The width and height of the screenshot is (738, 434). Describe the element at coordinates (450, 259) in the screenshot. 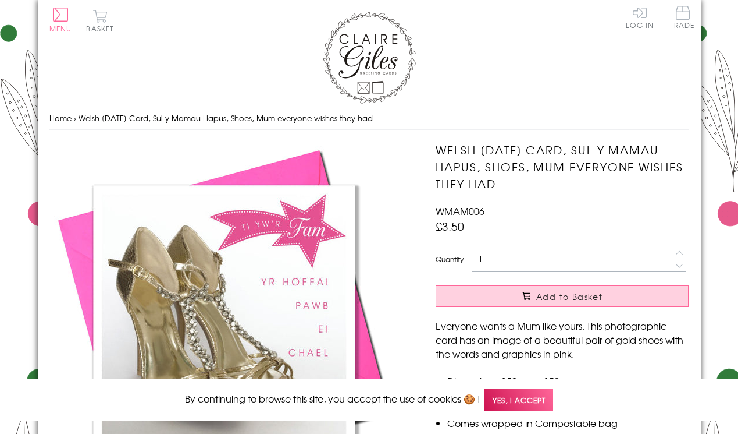

I see `label: Quantity` at that location.